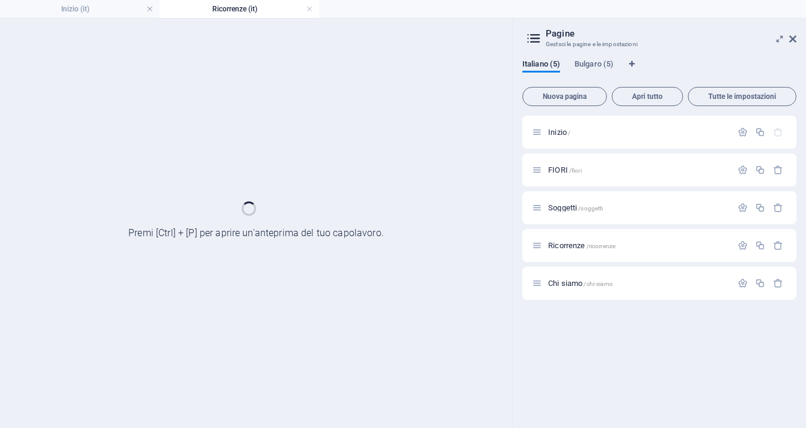 The width and height of the screenshot is (806, 428). Describe the element at coordinates (638, 132) in the screenshot. I see `div: Inizio/` at that location.